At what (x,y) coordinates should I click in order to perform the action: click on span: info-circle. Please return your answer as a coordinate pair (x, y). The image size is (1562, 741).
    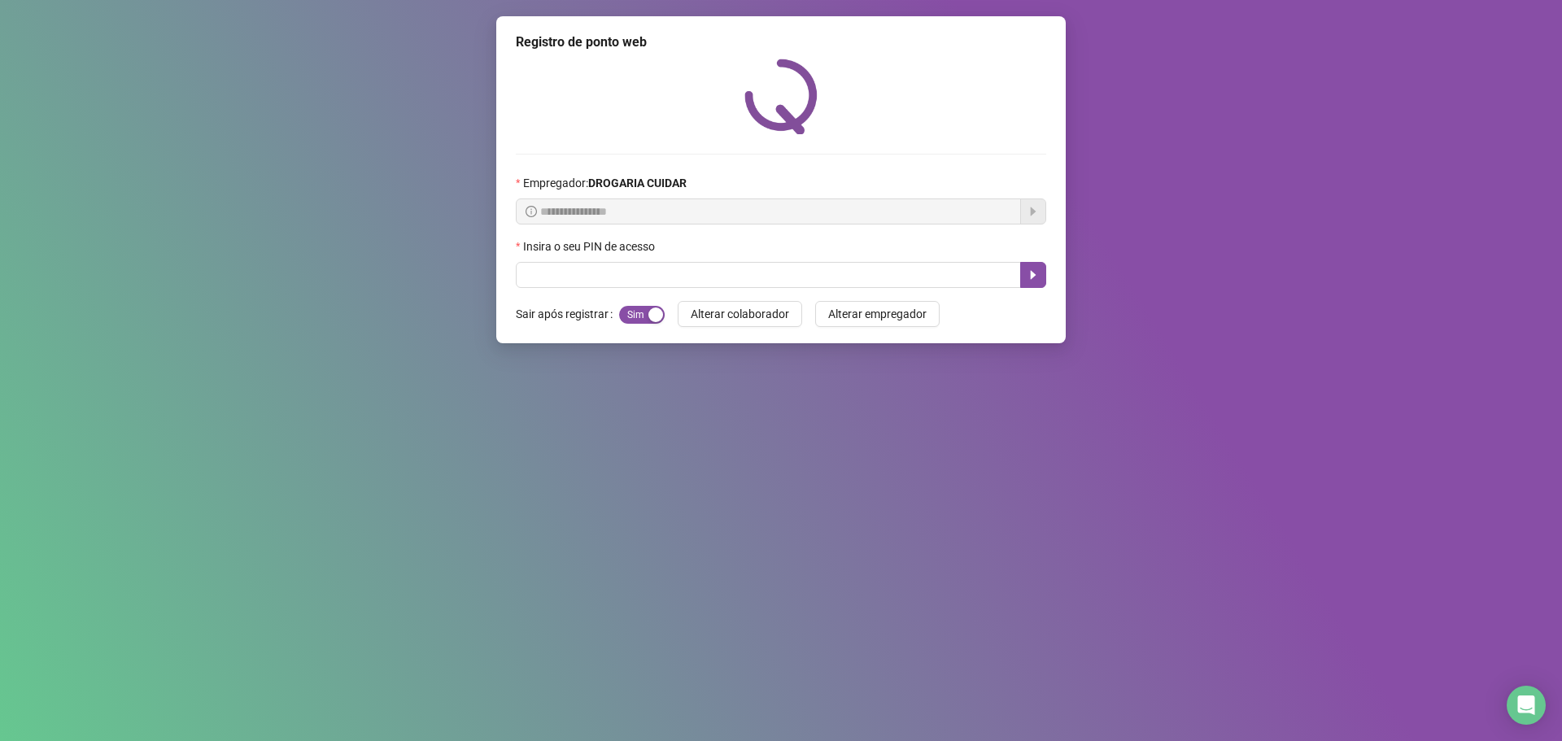
    Looking at the image, I should click on (531, 211).